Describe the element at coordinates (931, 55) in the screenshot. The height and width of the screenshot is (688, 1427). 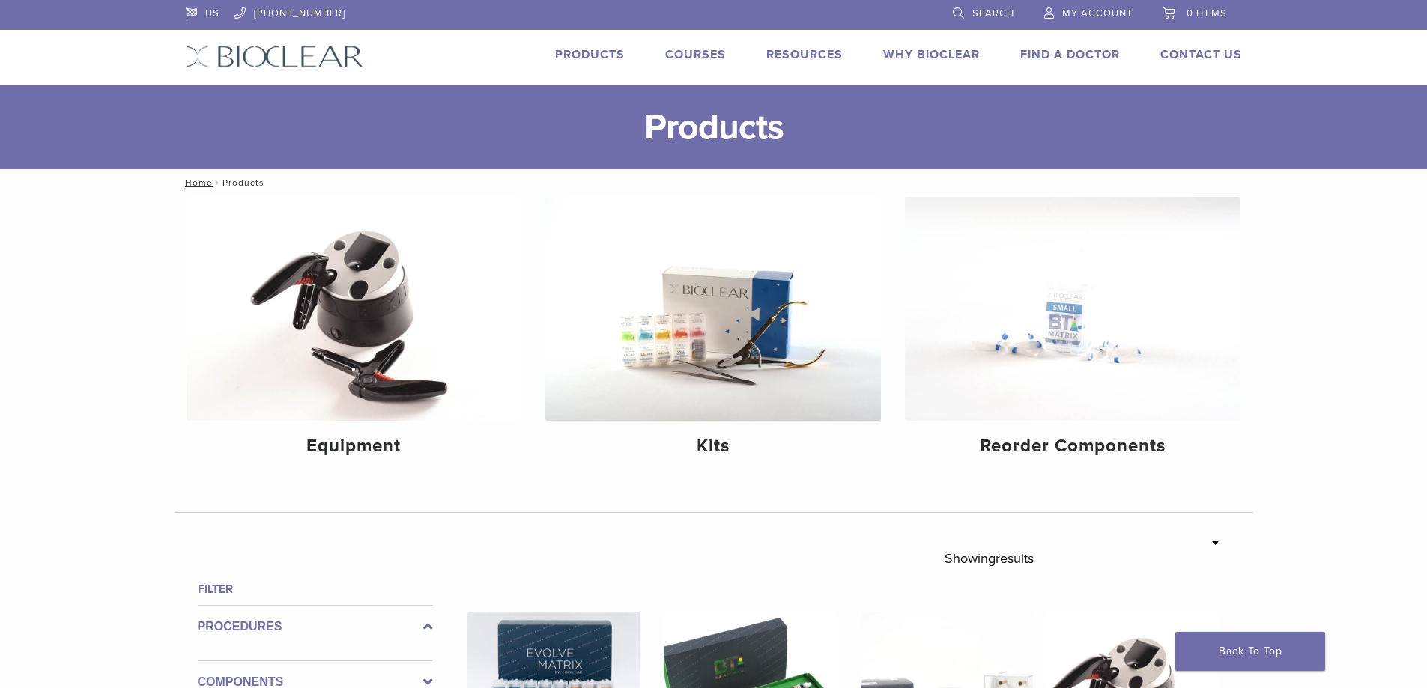
I see `a: Why Bioclear` at that location.